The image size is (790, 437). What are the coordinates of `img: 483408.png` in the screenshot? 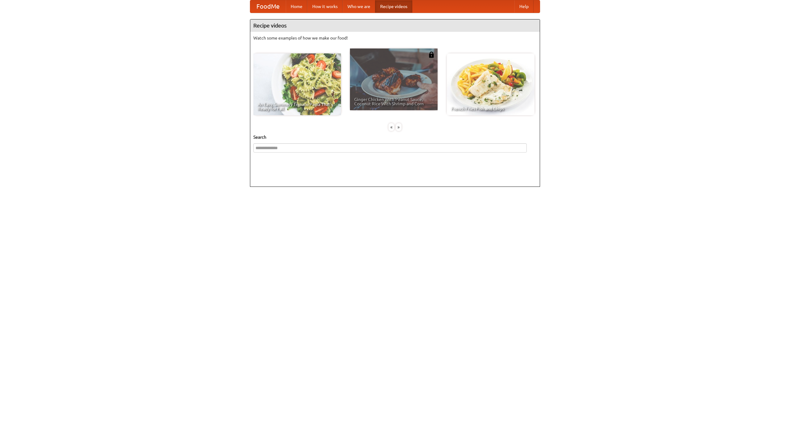 It's located at (431, 55).